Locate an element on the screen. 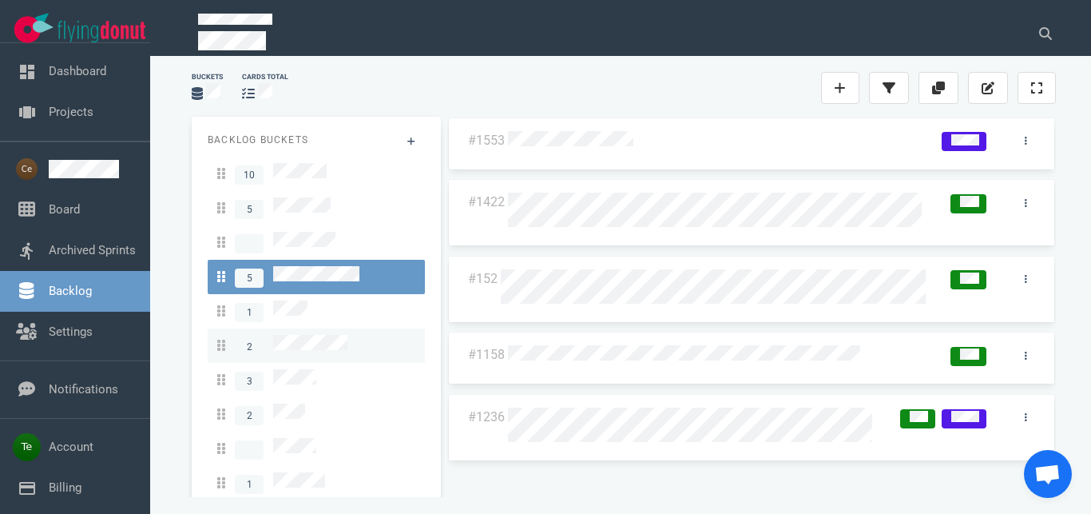 The width and height of the screenshot is (1091, 514). a: Backlog is located at coordinates (70, 291).